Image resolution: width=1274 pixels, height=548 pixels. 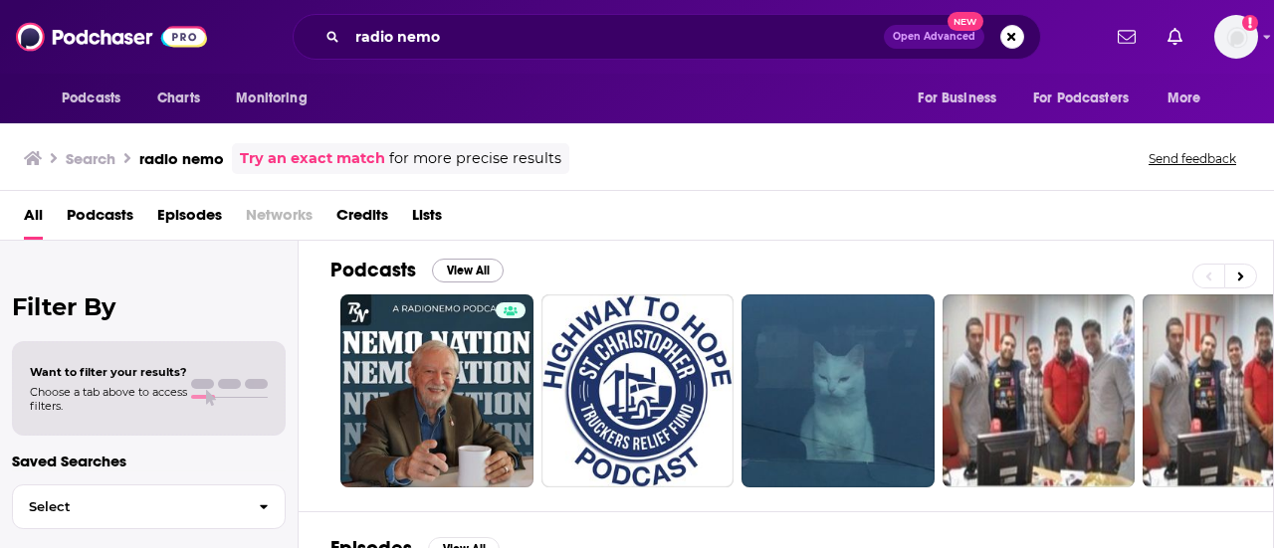 What do you see at coordinates (1236, 37) in the screenshot?
I see `button: Show profile menu` at bounding box center [1236, 37].